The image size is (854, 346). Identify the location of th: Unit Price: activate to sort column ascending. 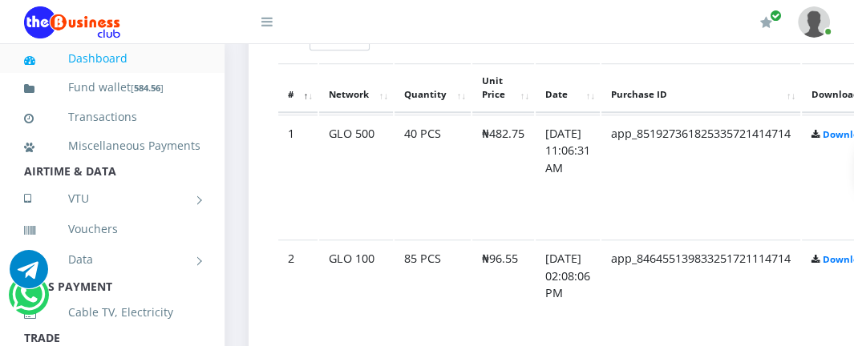
(503, 88).